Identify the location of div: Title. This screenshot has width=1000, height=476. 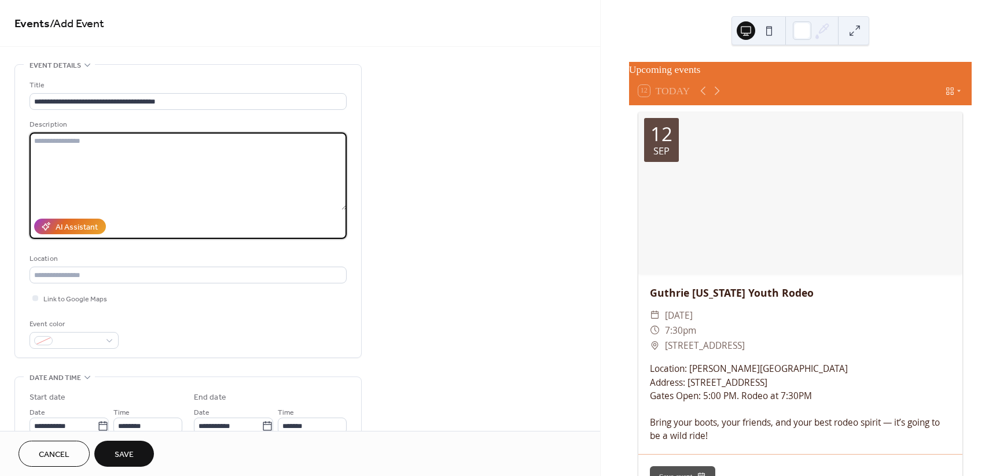
(187, 85).